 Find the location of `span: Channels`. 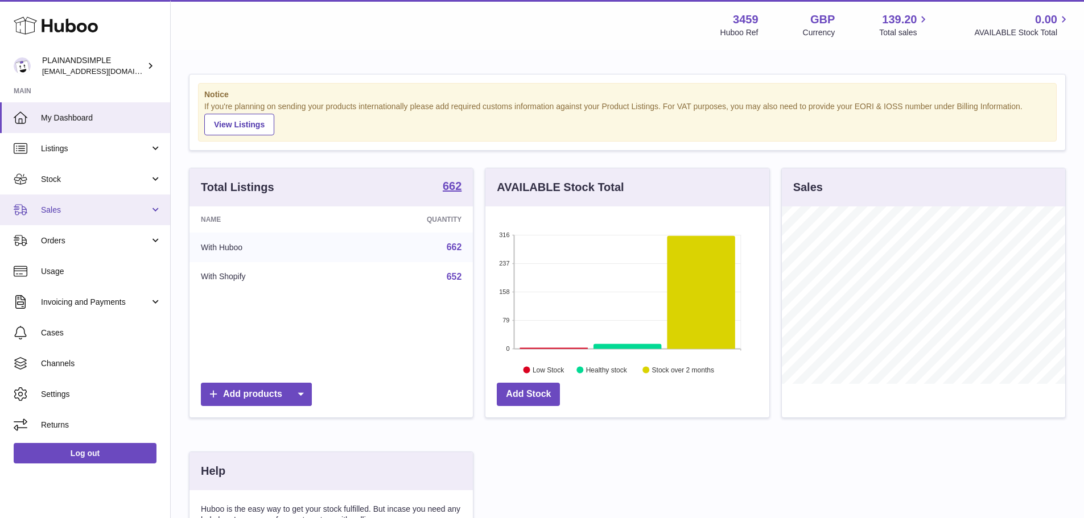

span: Channels is located at coordinates (101, 364).